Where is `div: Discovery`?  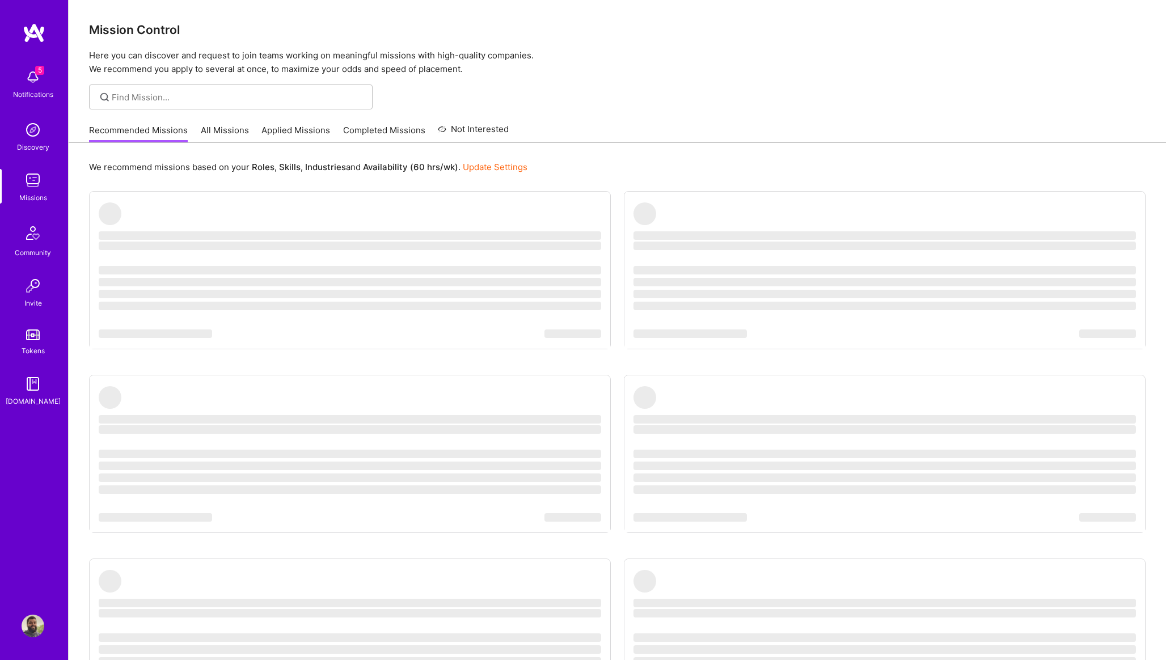 div: Discovery is located at coordinates (33, 147).